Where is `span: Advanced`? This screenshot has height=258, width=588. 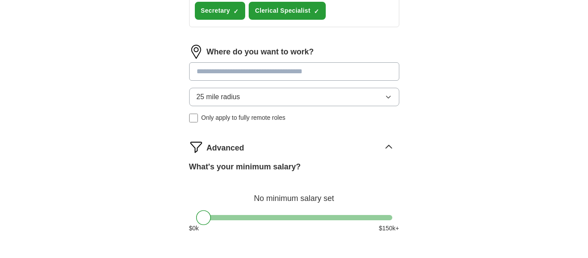
span: Advanced is located at coordinates (226, 148).